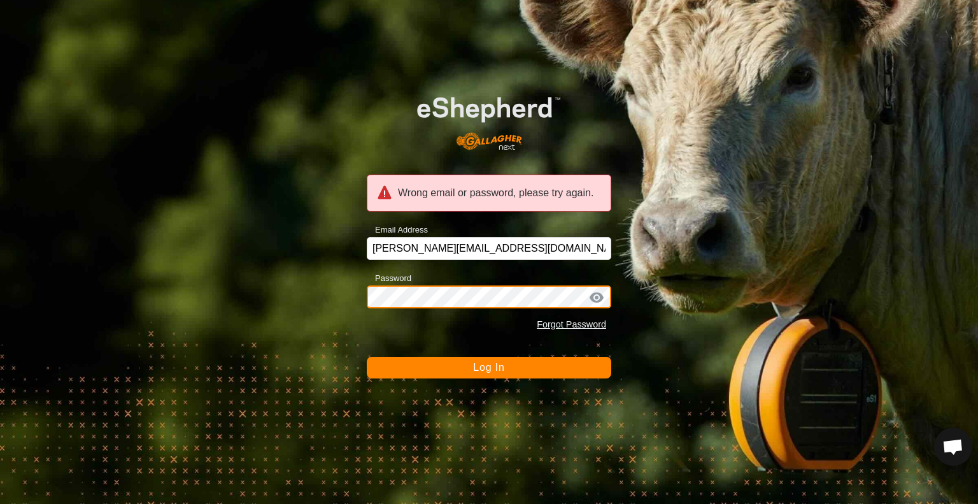  What do you see at coordinates (397, 230) in the screenshot?
I see `label: Email Address` at bounding box center [397, 230].